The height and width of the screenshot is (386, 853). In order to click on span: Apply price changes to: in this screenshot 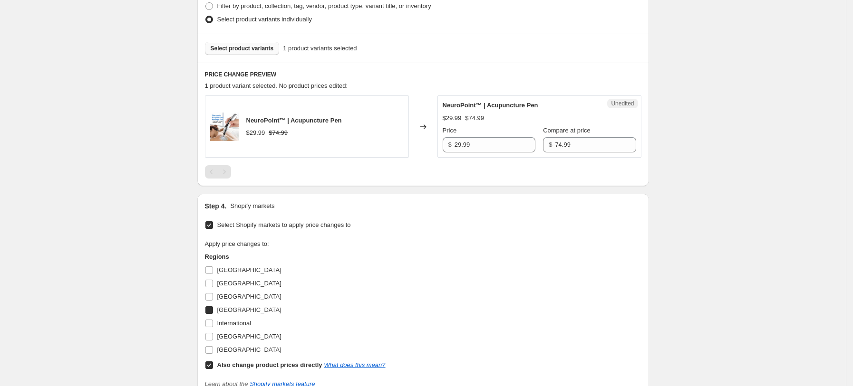, I will do `click(237, 244)`.